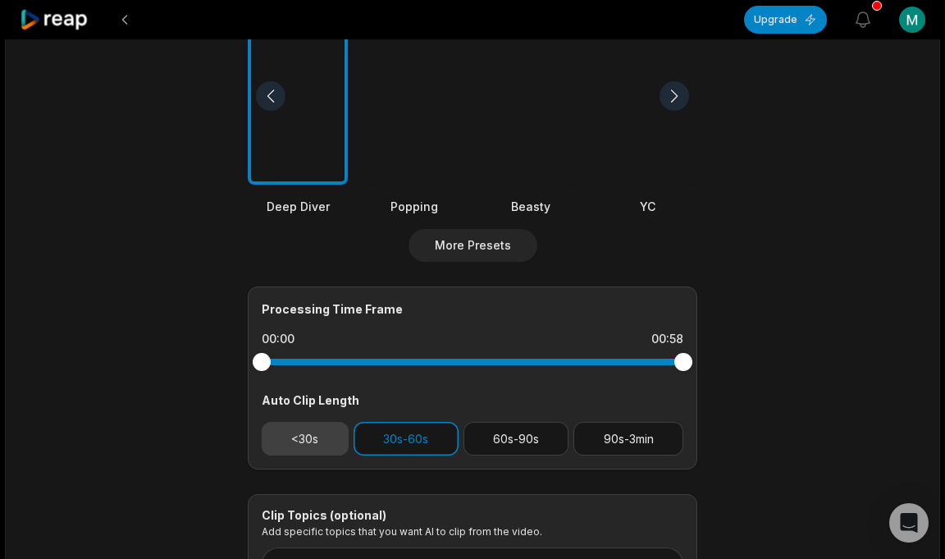  I want to click on div: YC, so click(647, 206).